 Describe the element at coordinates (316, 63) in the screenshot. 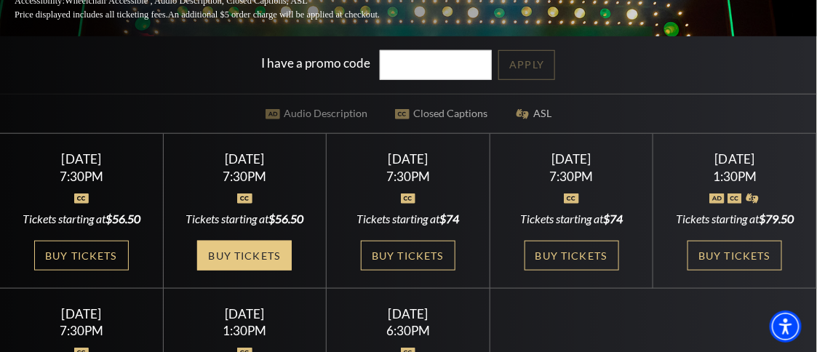

I see `label: I have a promo code` at that location.